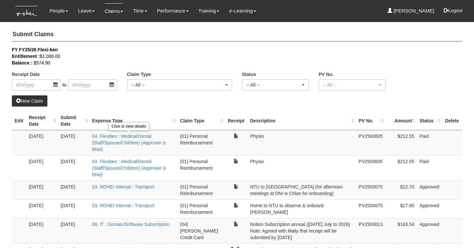 The height and width of the screenshot is (248, 474). What do you see at coordinates (242, 11) in the screenshot?
I see `a: e-Learning` at bounding box center [242, 11].